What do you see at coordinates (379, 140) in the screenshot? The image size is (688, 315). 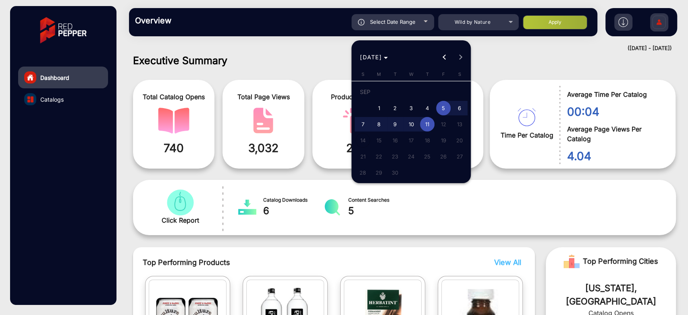 I see `button: September 15, 2025` at bounding box center [379, 140].